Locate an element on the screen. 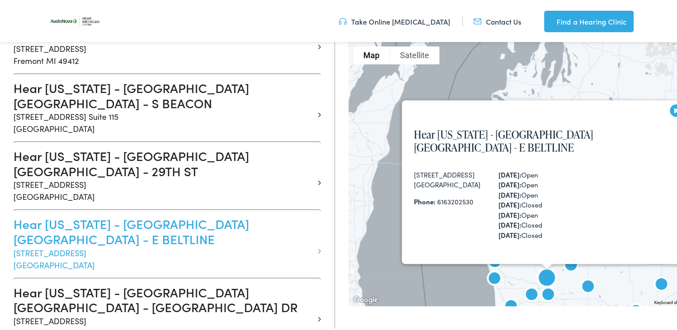  a: Find a Hearing Clinic is located at coordinates (589, 20).